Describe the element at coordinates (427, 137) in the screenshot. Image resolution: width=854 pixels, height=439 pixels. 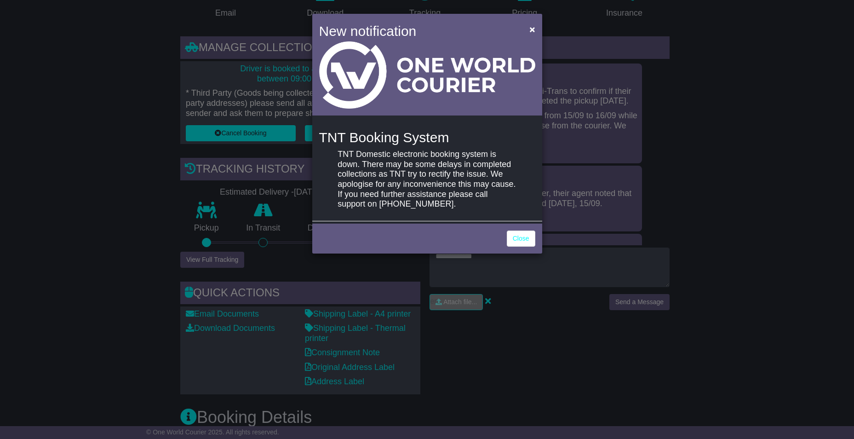
I see `h4: TNT Booking System` at that location.